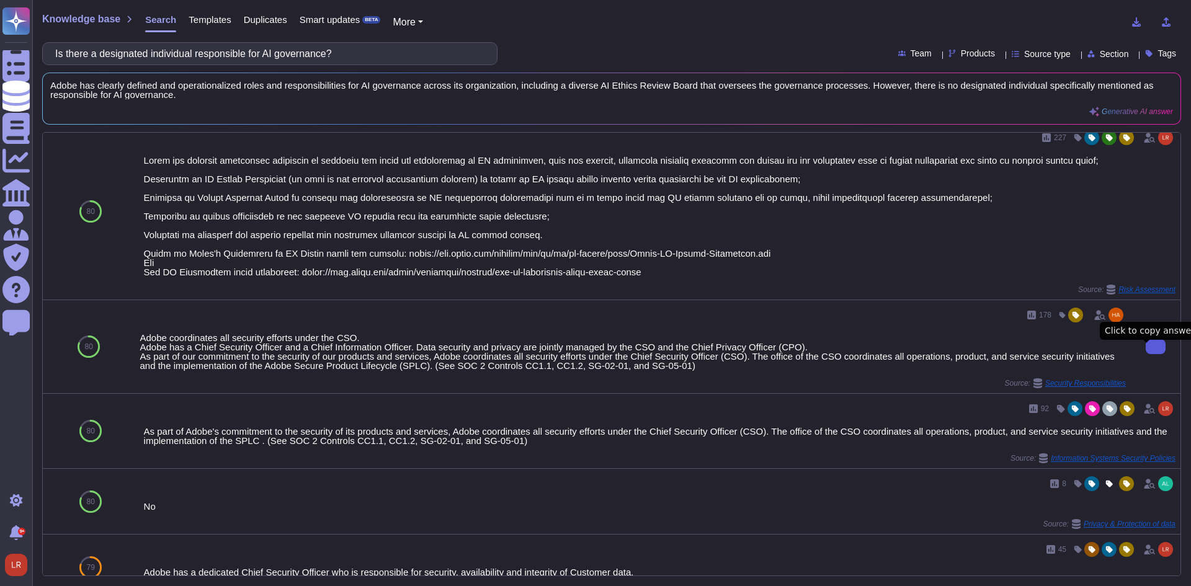  Describe the element at coordinates (1114, 54) in the screenshot. I see `span: Section` at that location.